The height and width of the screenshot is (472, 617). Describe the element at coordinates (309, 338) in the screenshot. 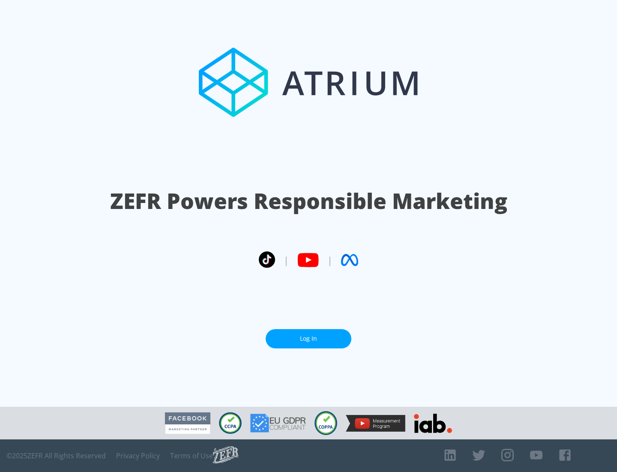

I see `a: Log In` at that location.